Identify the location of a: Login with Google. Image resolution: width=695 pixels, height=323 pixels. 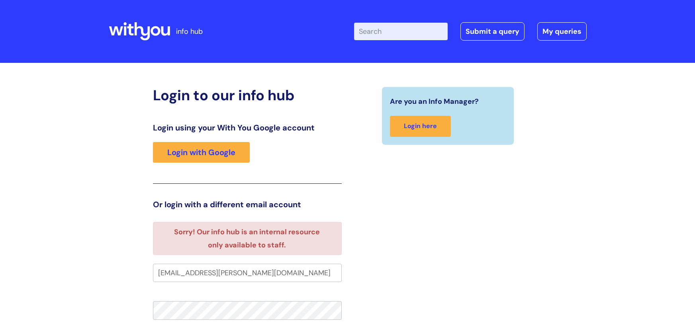
(201, 152).